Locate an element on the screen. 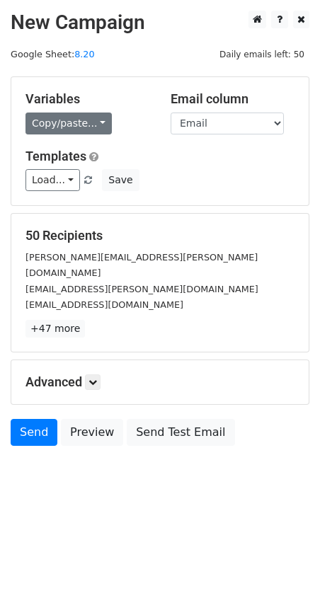 The image size is (320, 610). a: Load... is located at coordinates (52, 180).